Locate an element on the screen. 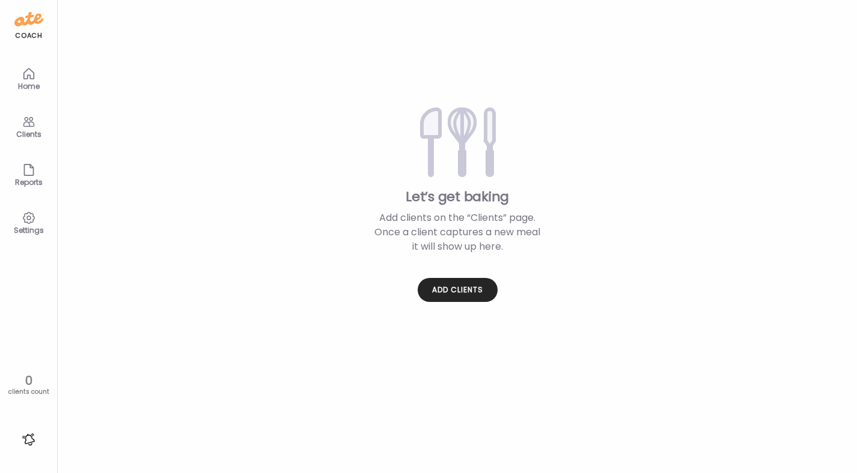 This screenshot has height=473, width=857. img: ate is located at coordinates (29, 19).